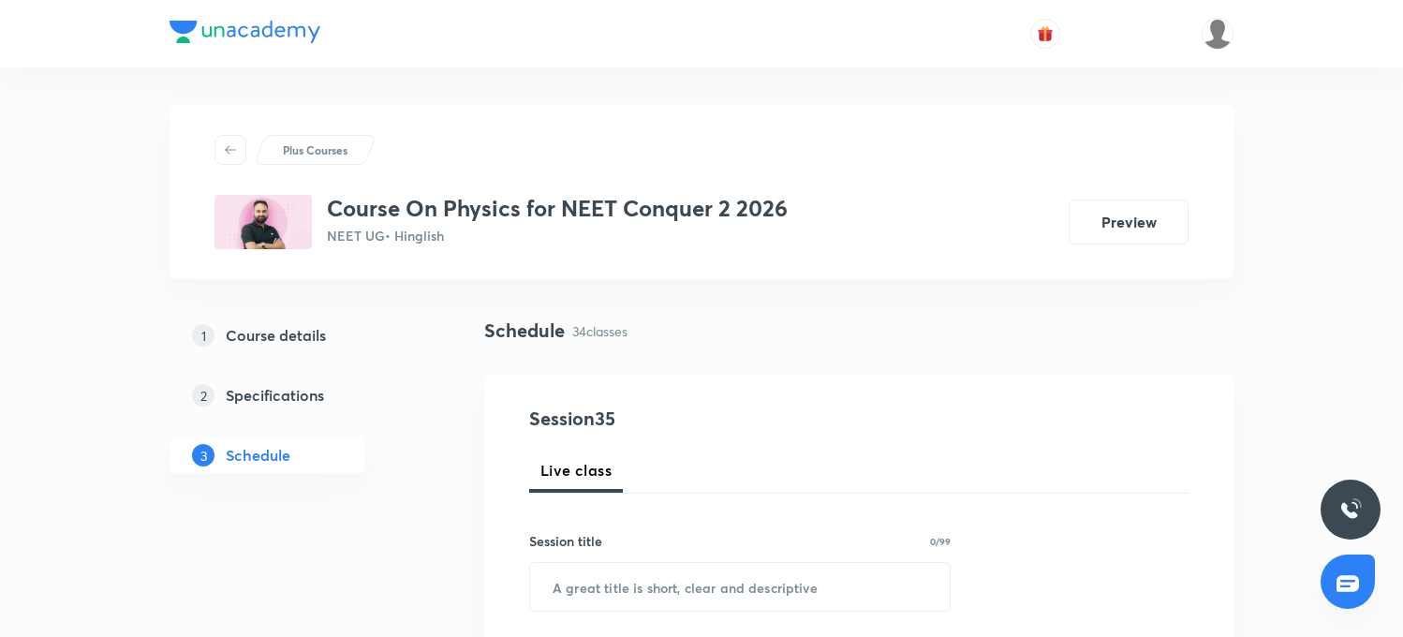 Image resolution: width=1403 pixels, height=637 pixels. I want to click on button: Preview, so click(1129, 222).